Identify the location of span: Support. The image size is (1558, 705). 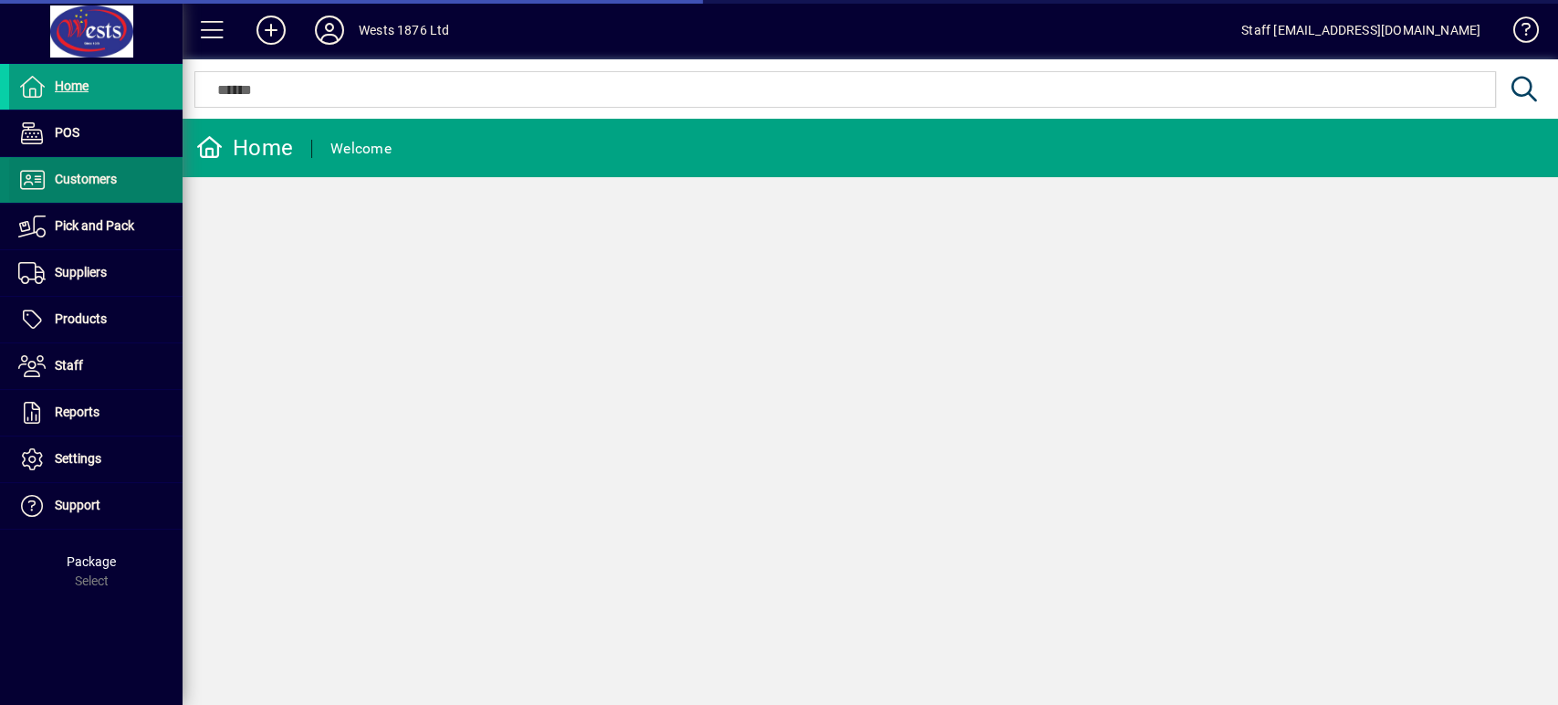
(78, 505).